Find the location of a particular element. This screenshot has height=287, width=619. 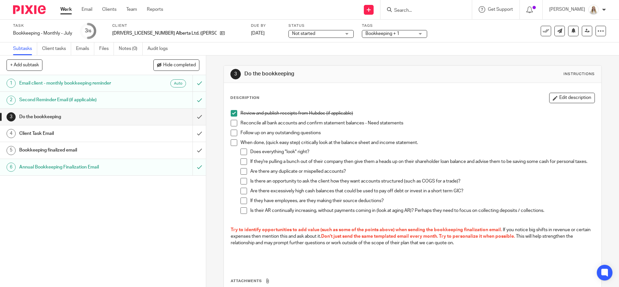

span: Not started is located at coordinates (304, 34).